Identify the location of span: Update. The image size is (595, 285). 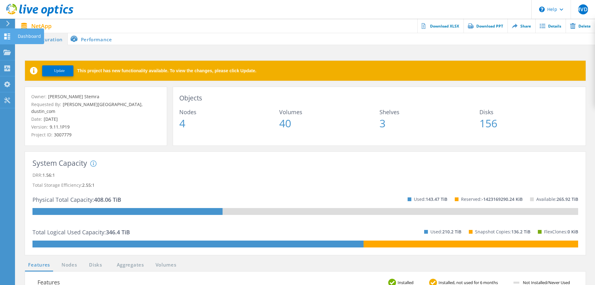
(59, 71).